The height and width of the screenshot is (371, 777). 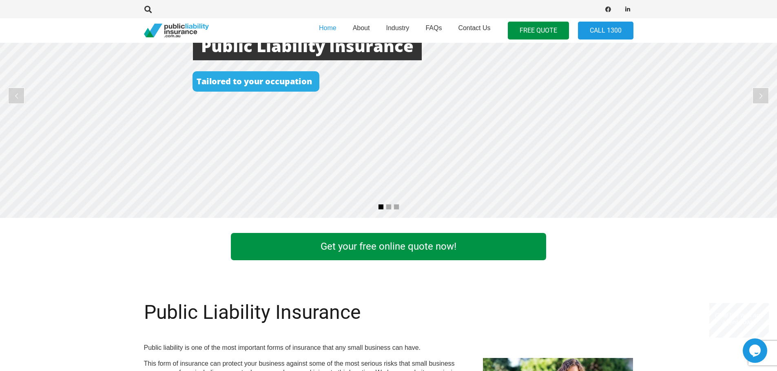 I want to click on a: Industry, so click(x=397, y=31).